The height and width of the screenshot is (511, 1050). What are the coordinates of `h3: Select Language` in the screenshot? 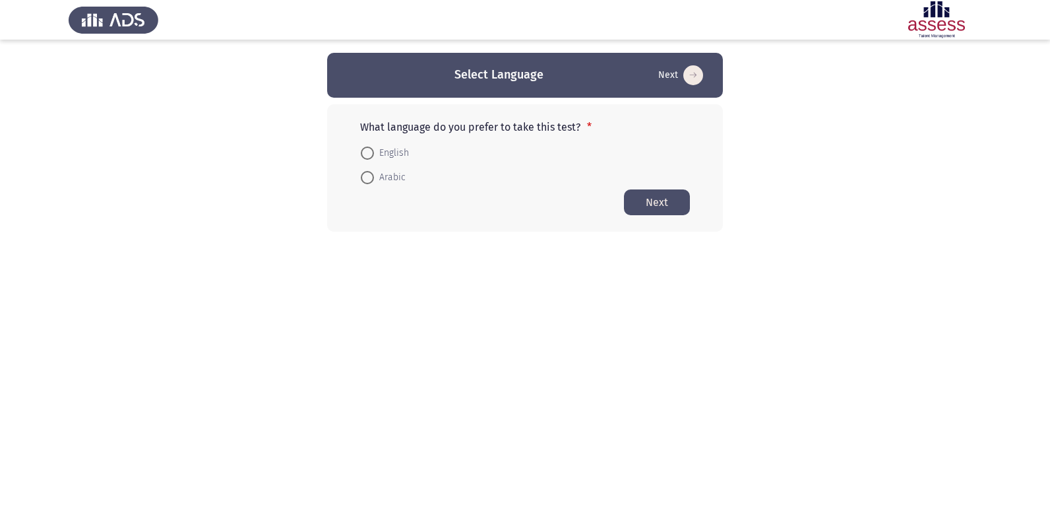 It's located at (499, 75).